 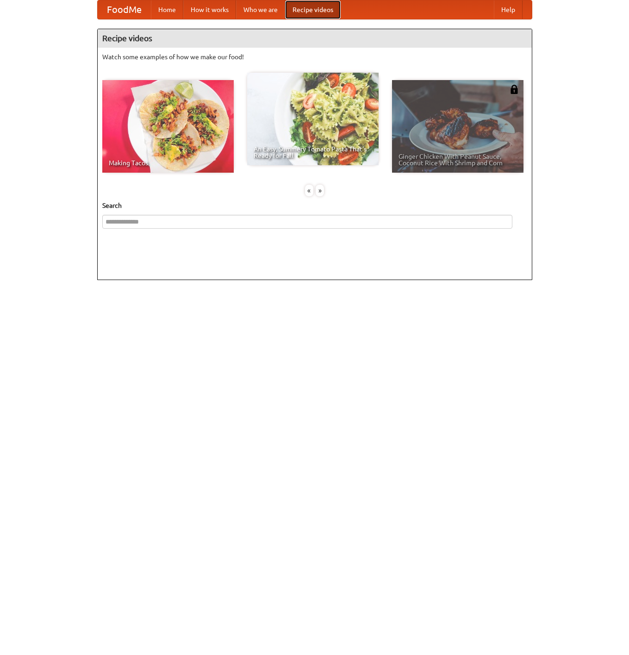 What do you see at coordinates (261, 10) in the screenshot?
I see `a: Who we are` at bounding box center [261, 10].